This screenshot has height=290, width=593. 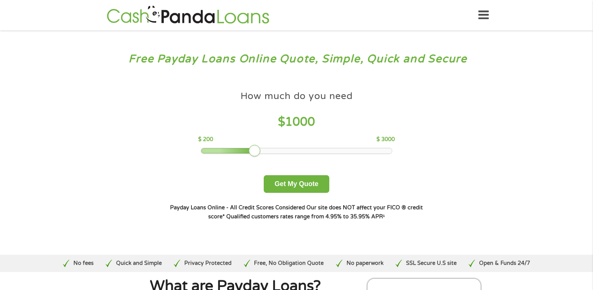 I want to click on p: Privacy Protected, so click(x=208, y=263).